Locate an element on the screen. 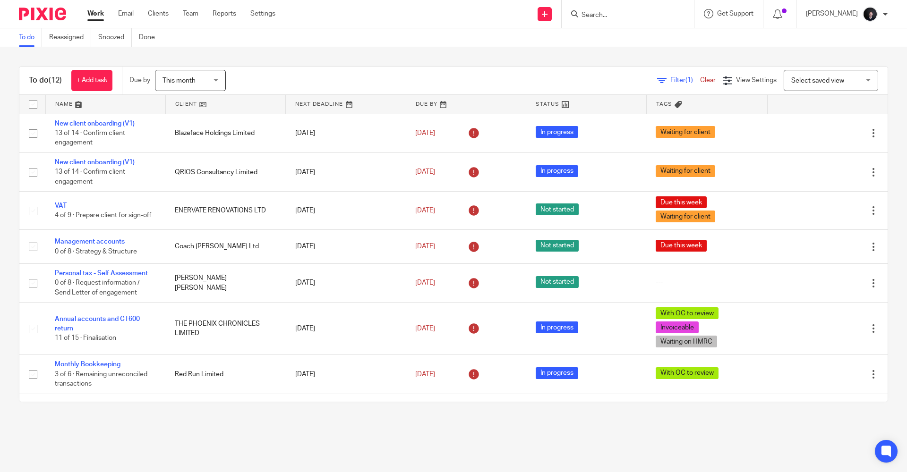  a: VAT is located at coordinates (60, 206).